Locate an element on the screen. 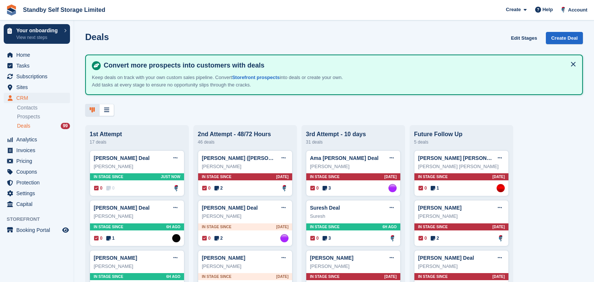 The image size is (594, 282). a: Preview store is located at coordinates (66, 230).